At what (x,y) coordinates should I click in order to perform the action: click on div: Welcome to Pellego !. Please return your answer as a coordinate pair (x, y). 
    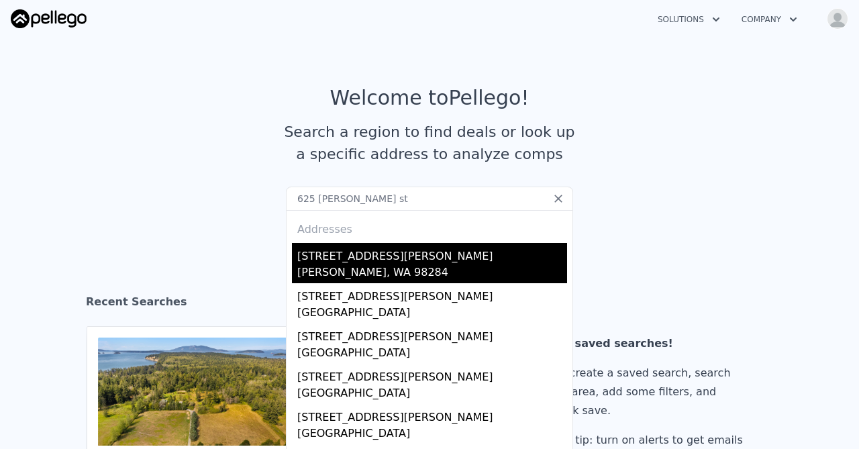
    Looking at the image, I should click on (429, 98).